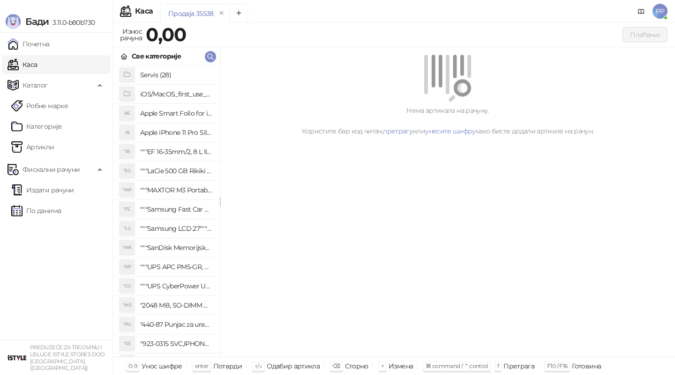 This screenshot has height=375, width=675. I want to click on div: "MP, so click(127, 190).